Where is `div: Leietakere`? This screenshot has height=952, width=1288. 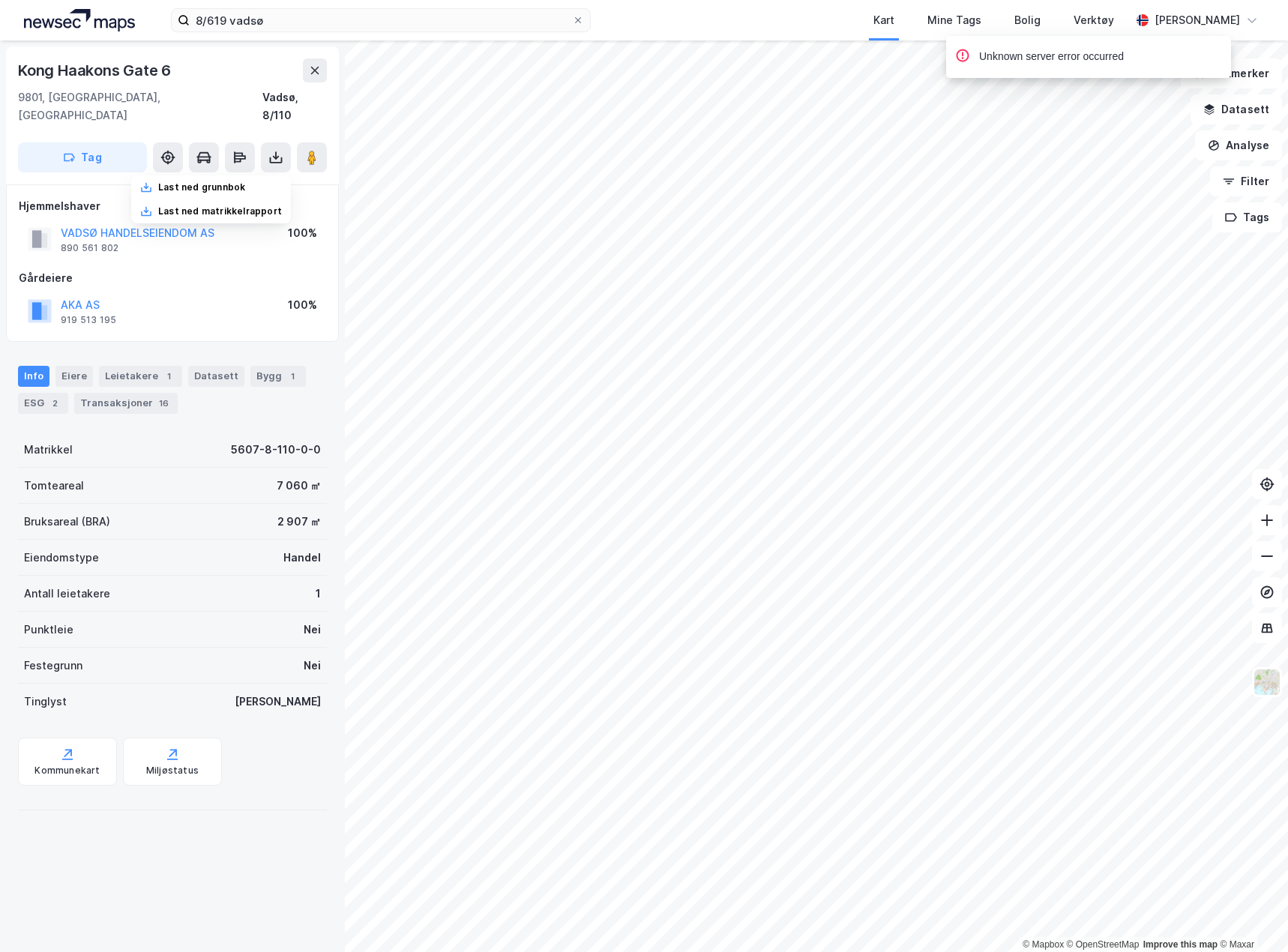
div: Leietakere is located at coordinates (140, 376).